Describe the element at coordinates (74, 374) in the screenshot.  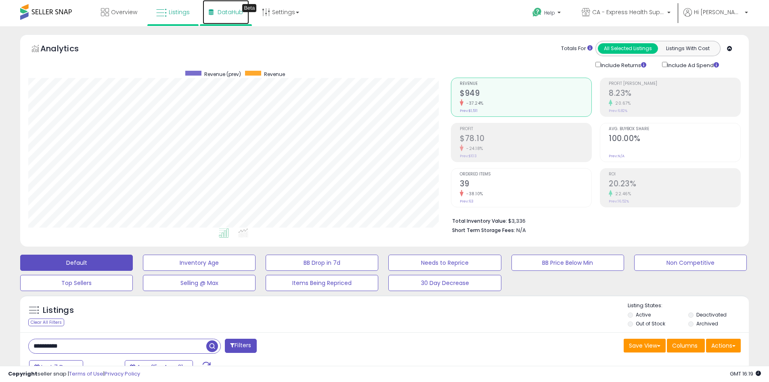
I see `div: seller snap | |` at that location.